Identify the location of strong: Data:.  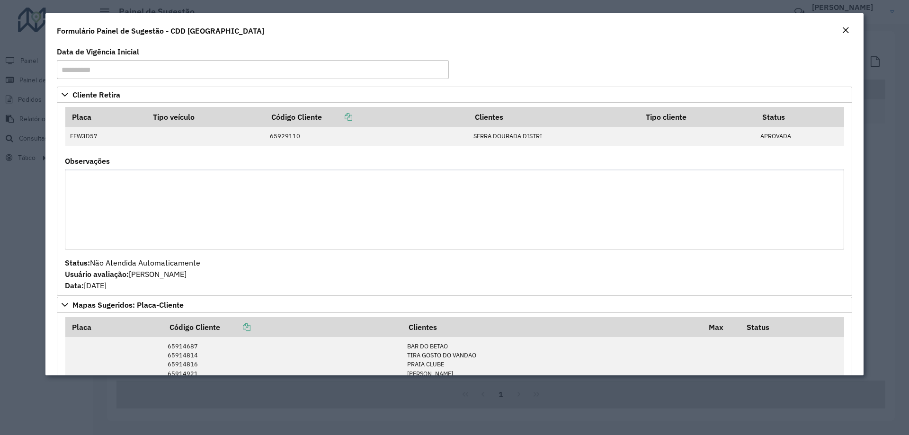
(74, 286).